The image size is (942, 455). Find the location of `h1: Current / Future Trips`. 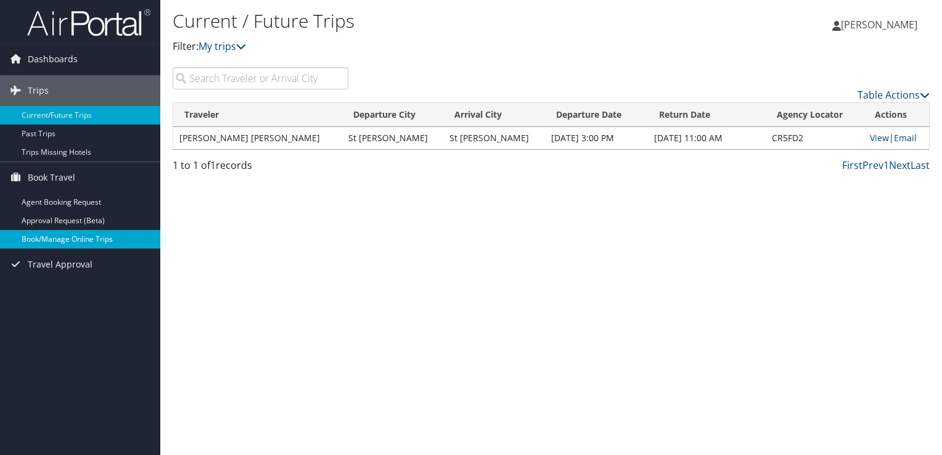

h1: Current / Future Trips is located at coordinates (425, 21).